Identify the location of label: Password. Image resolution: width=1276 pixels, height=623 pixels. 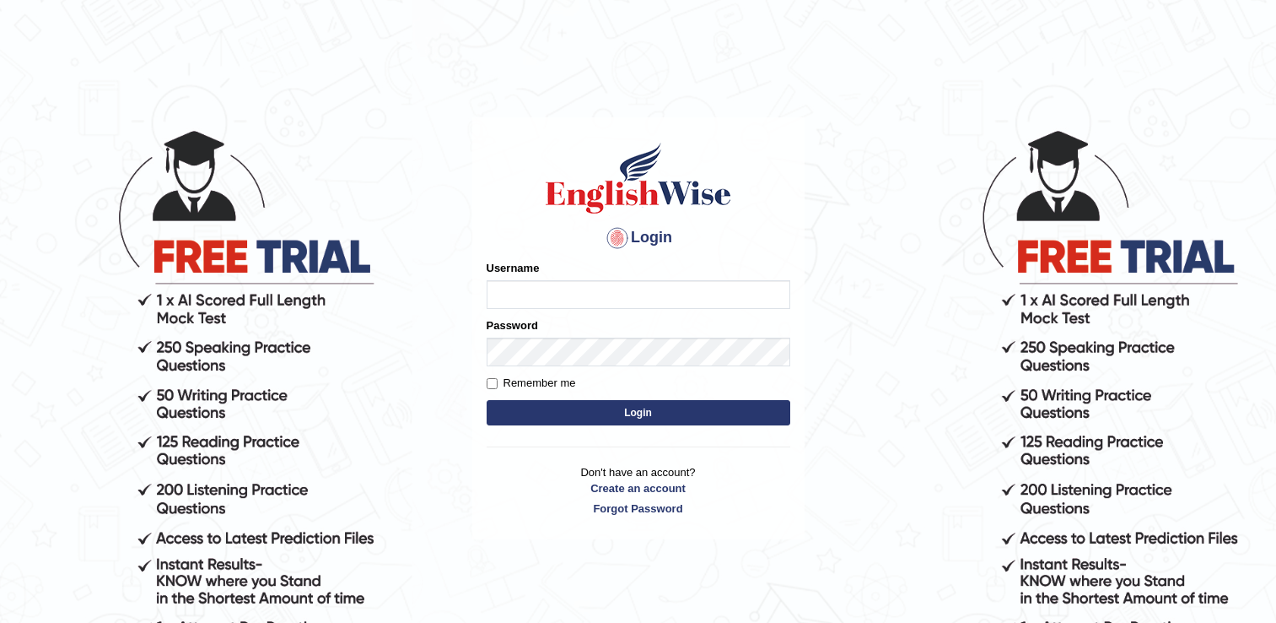
(512, 325).